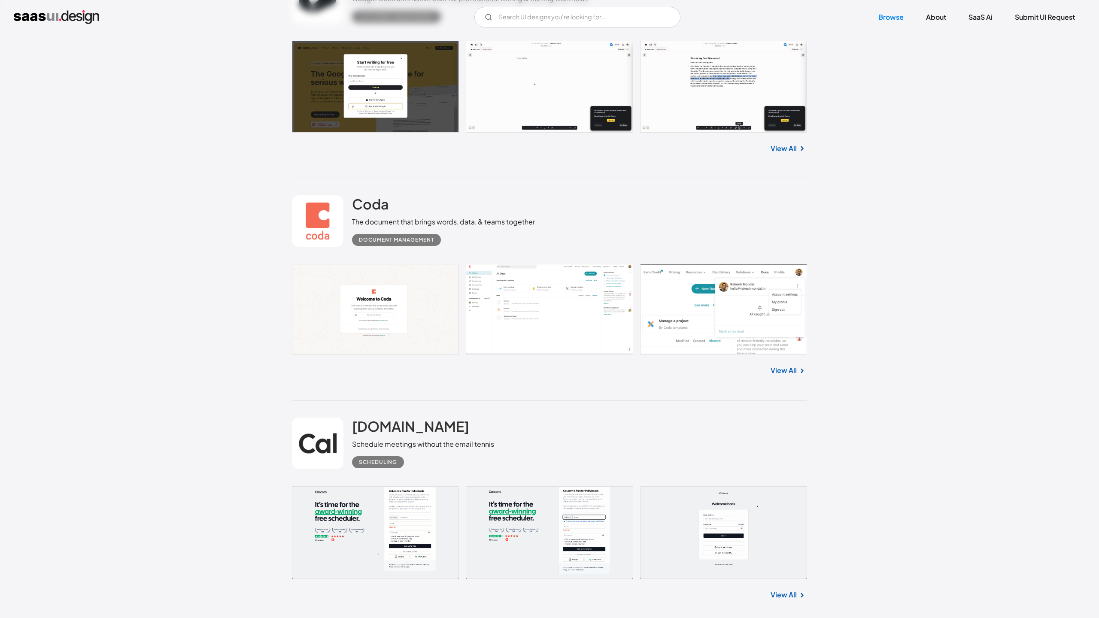  I want to click on div: Document Management, so click(396, 240).